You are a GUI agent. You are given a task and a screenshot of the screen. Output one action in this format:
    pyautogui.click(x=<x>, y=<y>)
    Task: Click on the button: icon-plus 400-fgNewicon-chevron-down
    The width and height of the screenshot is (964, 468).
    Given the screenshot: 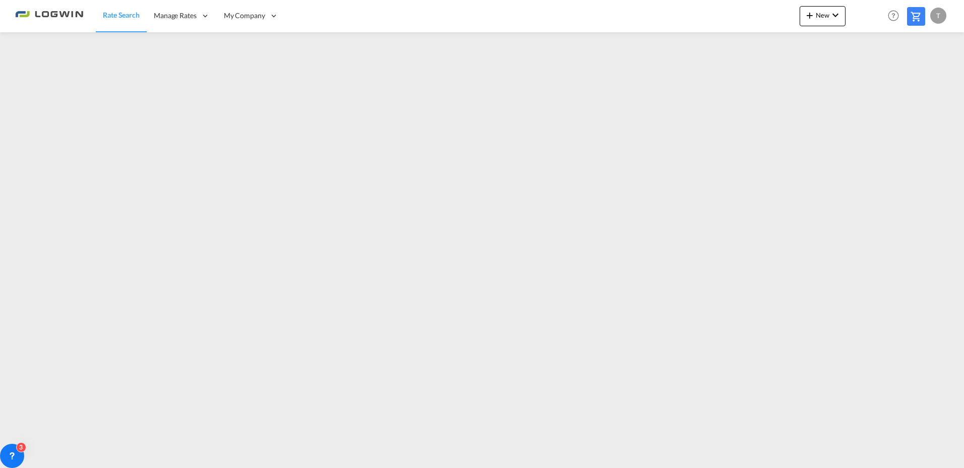 What is the action you would take?
    pyautogui.click(x=822, y=16)
    